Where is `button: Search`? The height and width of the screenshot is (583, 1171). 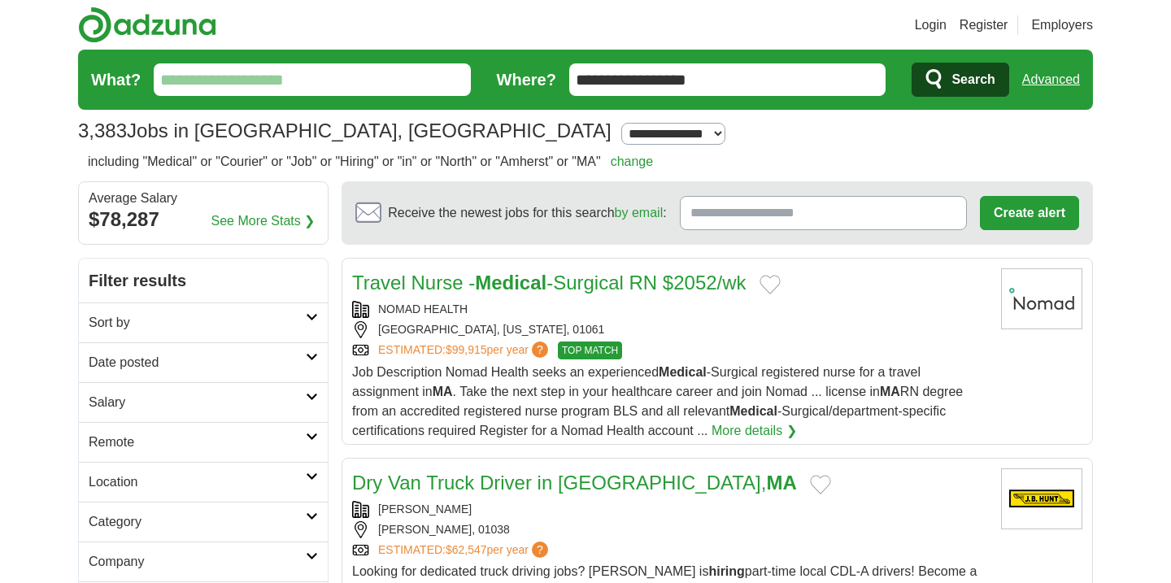
button: Search is located at coordinates (959, 80).